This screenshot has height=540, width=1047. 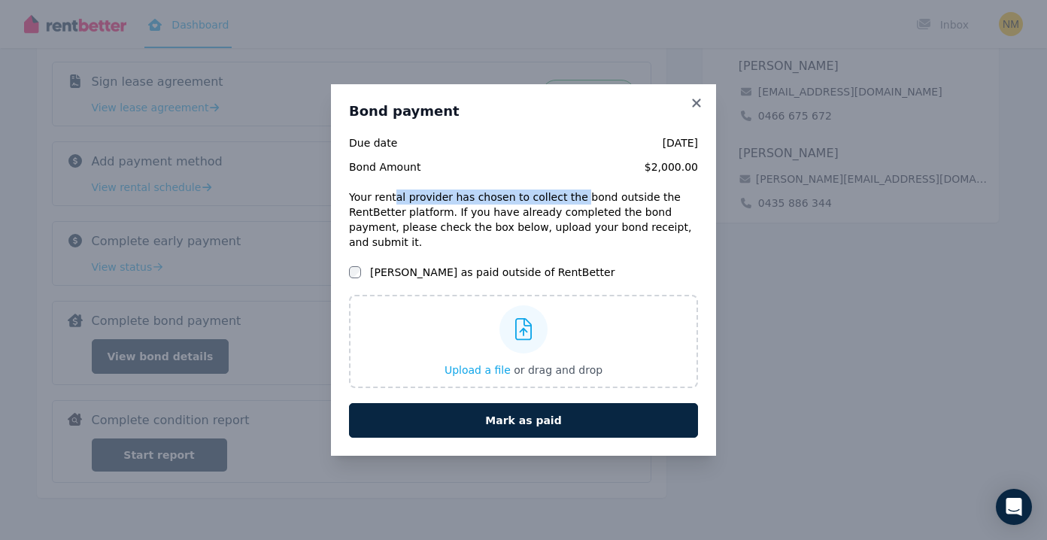 What do you see at coordinates (401, 143) in the screenshot?
I see `span: Due date` at bounding box center [401, 143].